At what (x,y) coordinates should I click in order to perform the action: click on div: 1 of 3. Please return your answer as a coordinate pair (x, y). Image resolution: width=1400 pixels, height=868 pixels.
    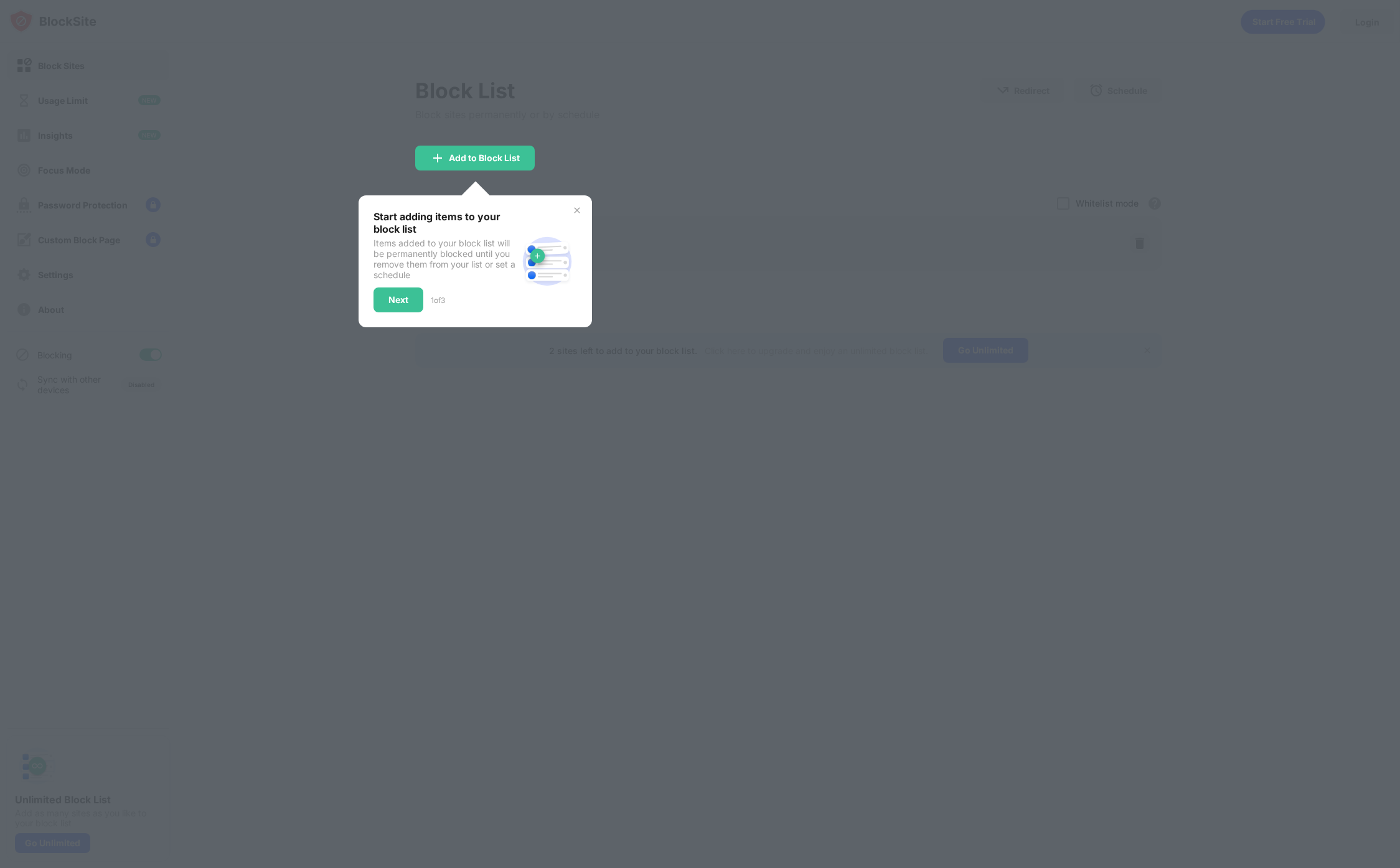
    Looking at the image, I should click on (438, 300).